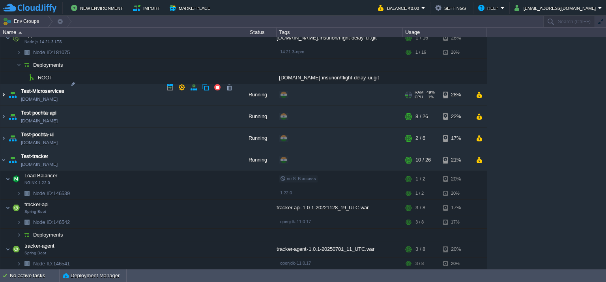 The width and height of the screenshot is (606, 282). I want to click on a: Application ServersNode.js 14.21.3 LTS, so click(47, 34).